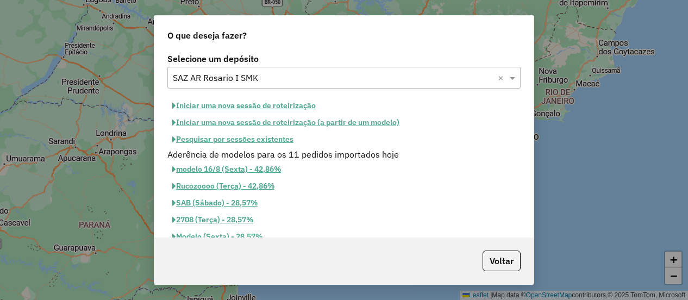 The width and height of the screenshot is (688, 300). What do you see at coordinates (344, 154) in the screenshot?
I see `div: Aderência de modelos para os 11 pedidos importados hoje` at bounding box center [344, 154].